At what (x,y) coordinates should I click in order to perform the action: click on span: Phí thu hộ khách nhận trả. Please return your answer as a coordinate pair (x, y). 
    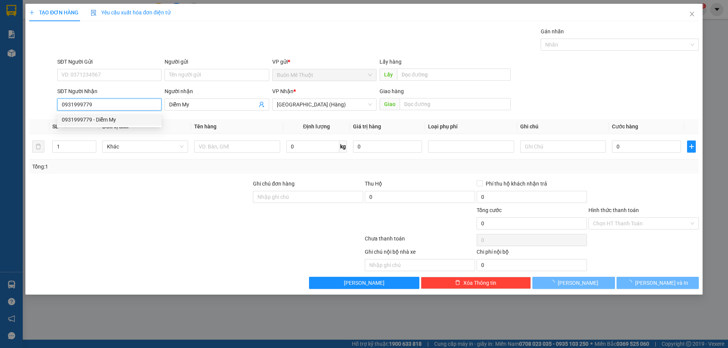
    Looking at the image, I should click on (516, 184).